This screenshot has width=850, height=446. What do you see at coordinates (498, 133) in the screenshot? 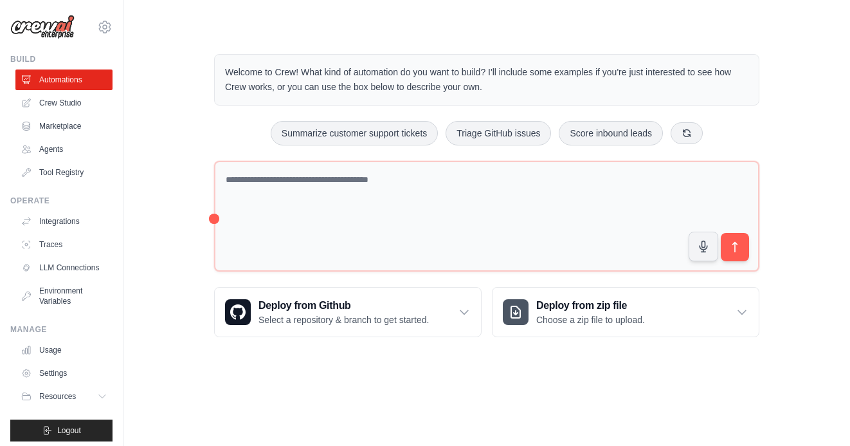
I see `button: Triage GitHub issues` at bounding box center [498, 133].